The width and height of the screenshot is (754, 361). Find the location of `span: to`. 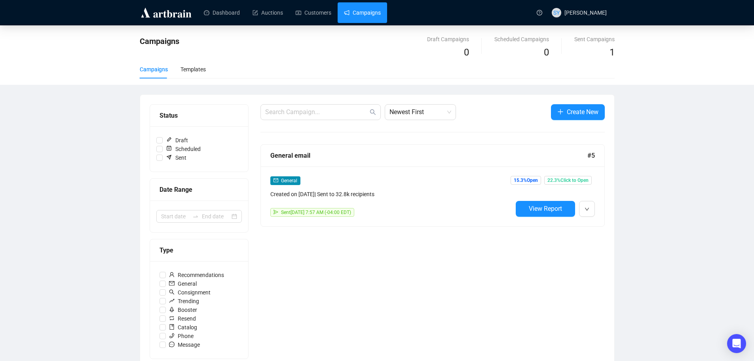

span: to is located at coordinates (195, 216).